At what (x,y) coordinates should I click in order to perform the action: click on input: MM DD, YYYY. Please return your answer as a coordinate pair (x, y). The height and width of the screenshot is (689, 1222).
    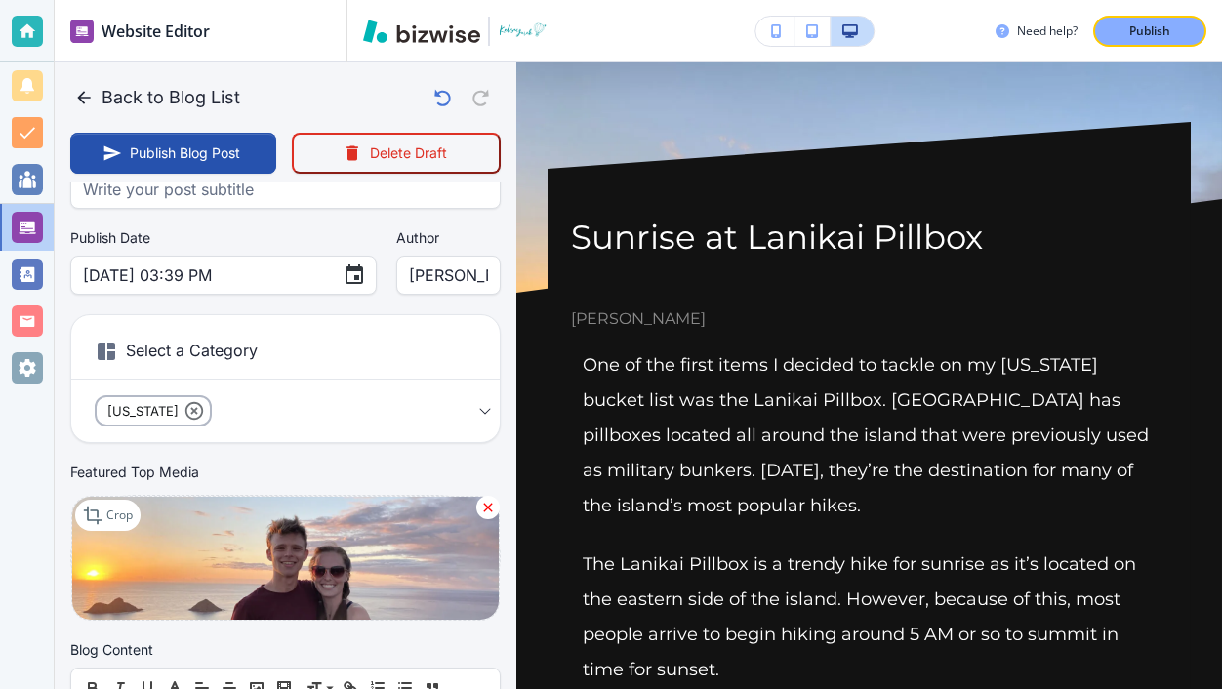
    Looking at the image, I should click on (205, 275).